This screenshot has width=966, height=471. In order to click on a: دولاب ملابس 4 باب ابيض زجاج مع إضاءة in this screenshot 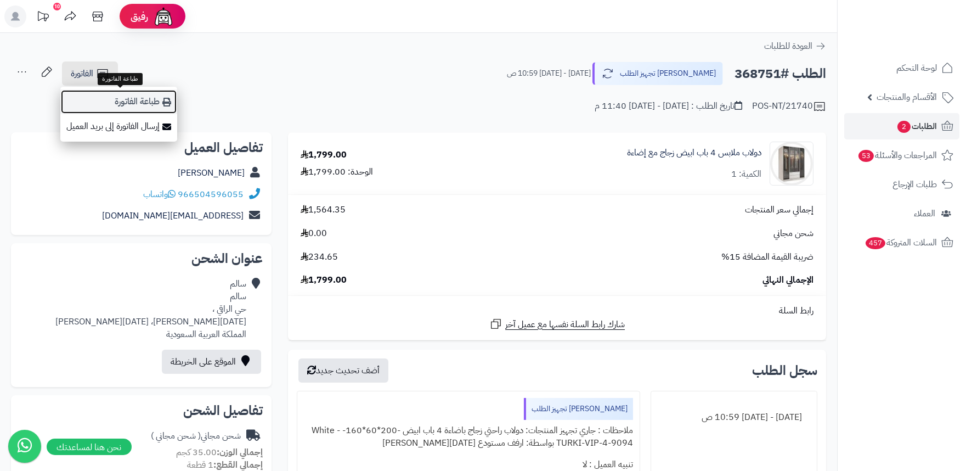, I will do `click(694, 152)`.